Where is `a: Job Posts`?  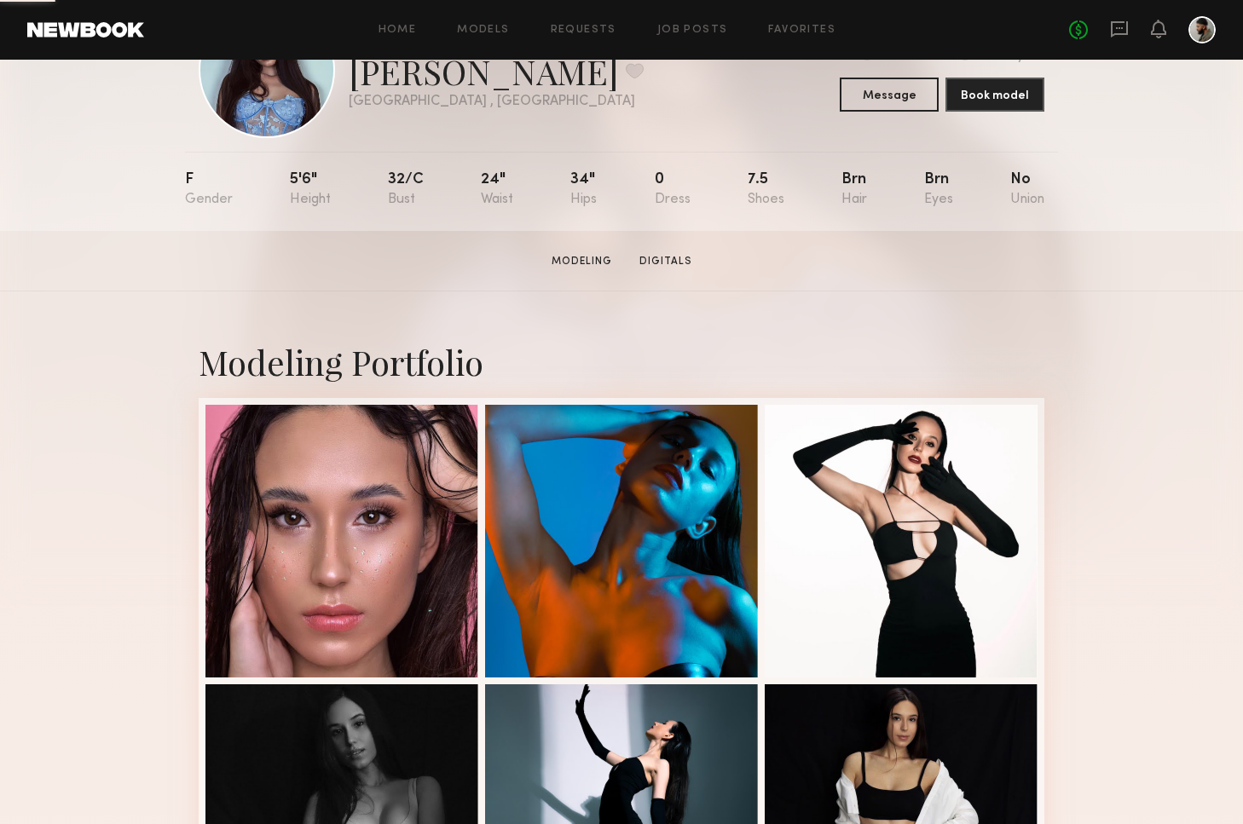
a: Job Posts is located at coordinates (692, 30).